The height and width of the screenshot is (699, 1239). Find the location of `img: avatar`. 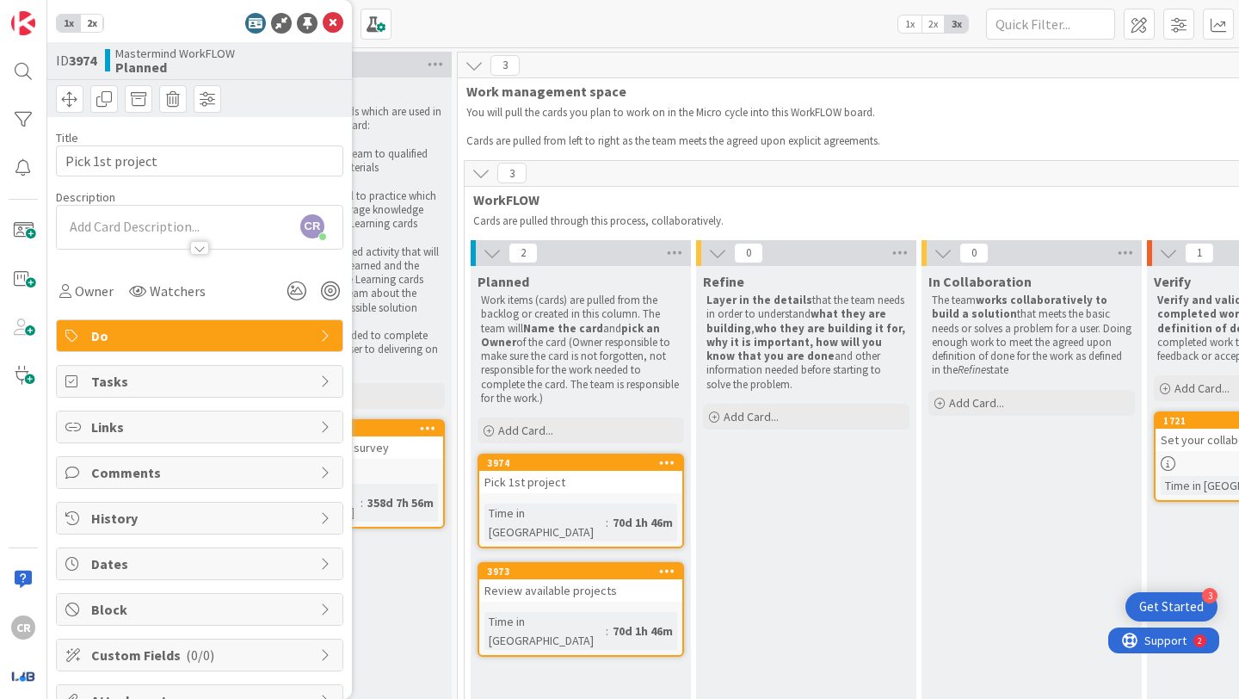

img: avatar is located at coordinates (23, 675).